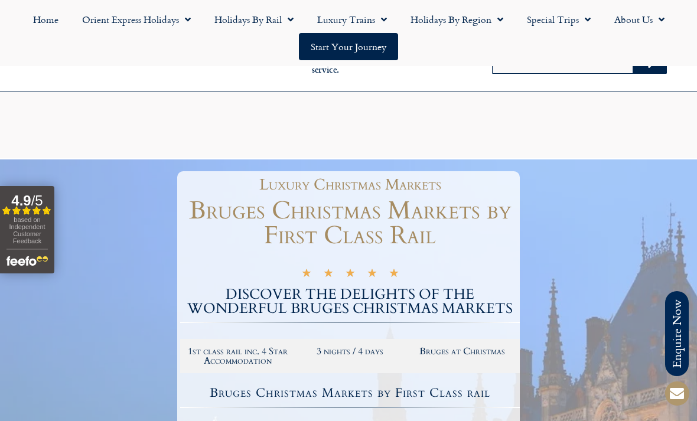 Image resolution: width=697 pixels, height=421 pixels. I want to click on a: About Us, so click(639, 20).